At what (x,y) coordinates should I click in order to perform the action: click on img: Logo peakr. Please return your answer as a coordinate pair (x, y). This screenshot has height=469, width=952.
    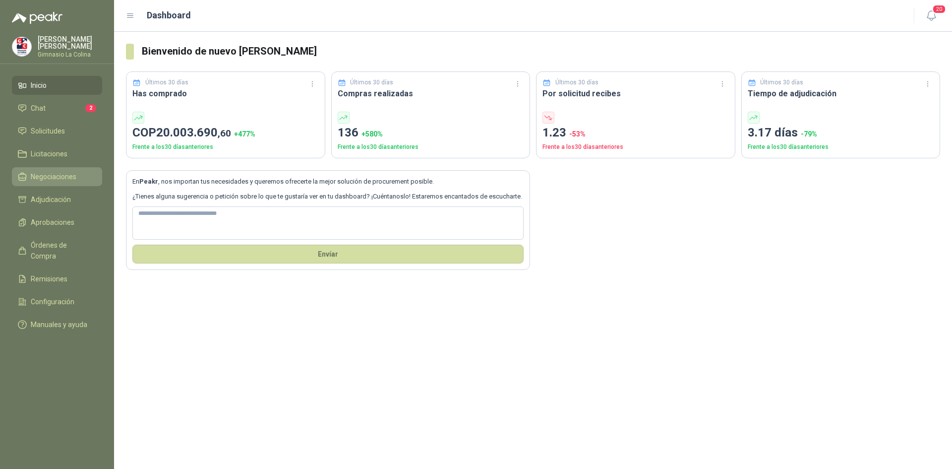
    Looking at the image, I should click on (37, 18).